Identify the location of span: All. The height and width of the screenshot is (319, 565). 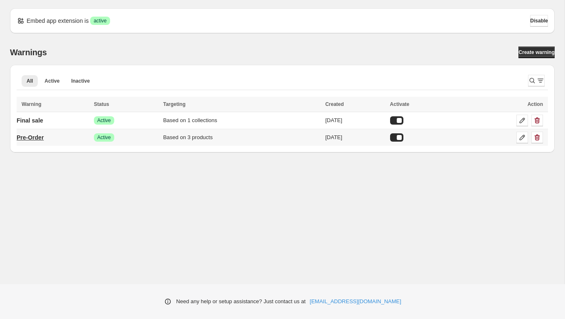
(29, 81).